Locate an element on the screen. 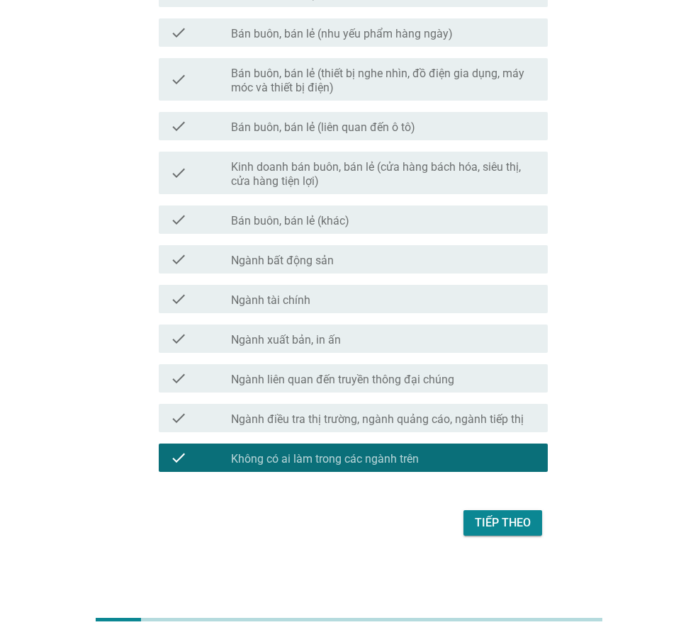  label: Ngành điều tra thị trường, ngành quảng cáo, ngành tiếp thị is located at coordinates (377, 419).